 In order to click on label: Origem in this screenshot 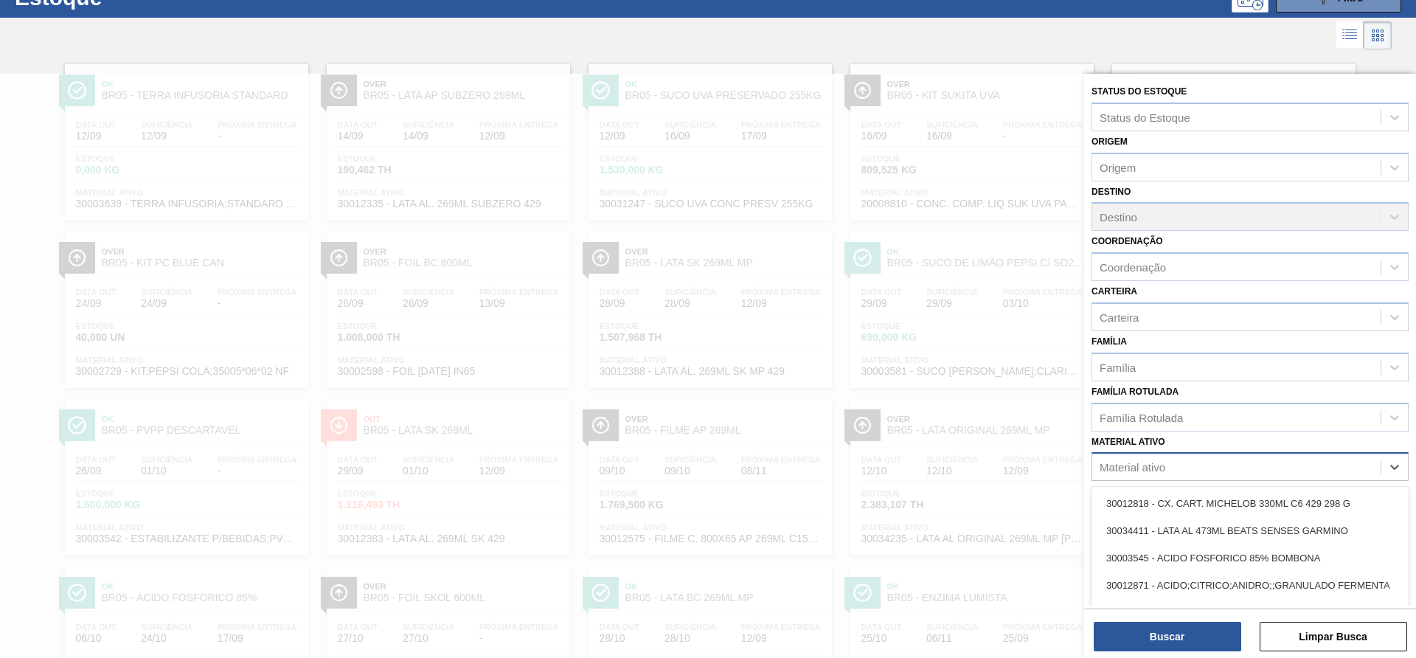, I will do `click(1109, 142)`.